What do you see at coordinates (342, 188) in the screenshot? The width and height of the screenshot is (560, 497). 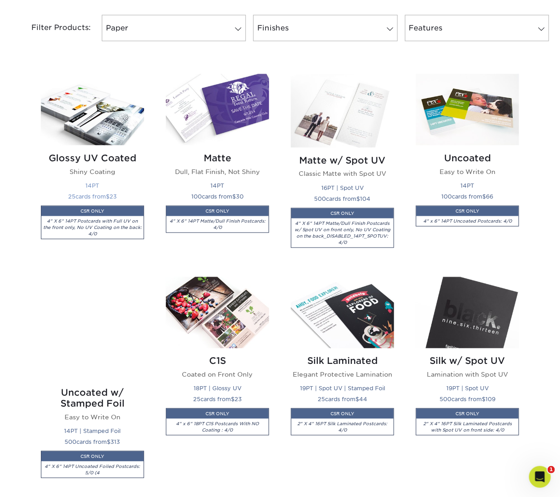 I see `small: 16PT | Spot UV` at bounding box center [342, 188].